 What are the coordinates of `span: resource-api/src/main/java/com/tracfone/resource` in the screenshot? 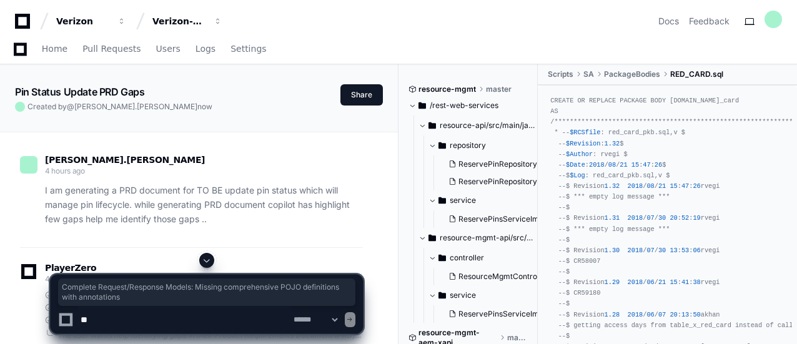 It's located at (489, 126).